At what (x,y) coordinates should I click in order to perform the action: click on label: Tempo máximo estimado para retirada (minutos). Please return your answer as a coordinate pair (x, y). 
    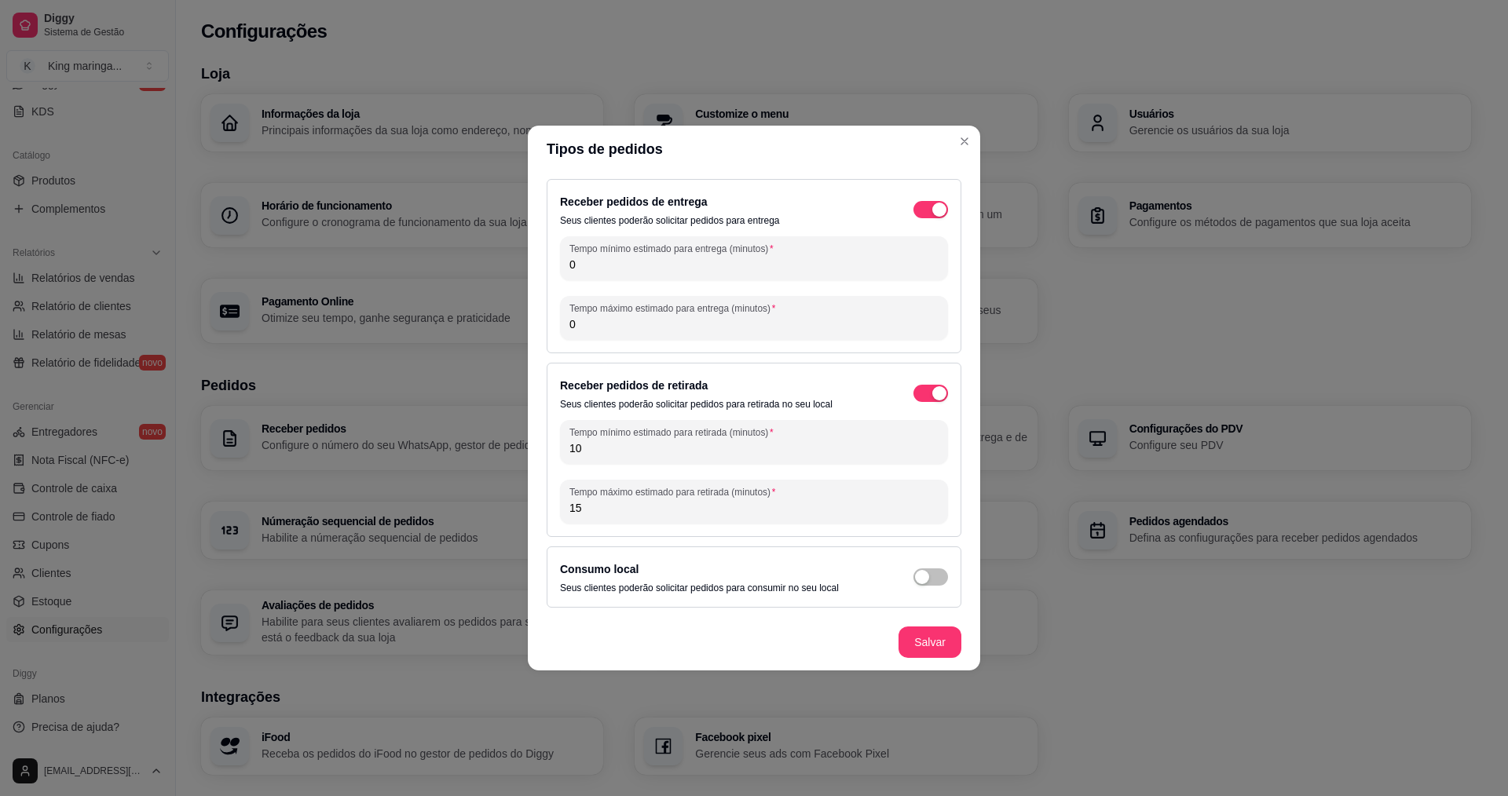
    Looking at the image, I should click on (674, 492).